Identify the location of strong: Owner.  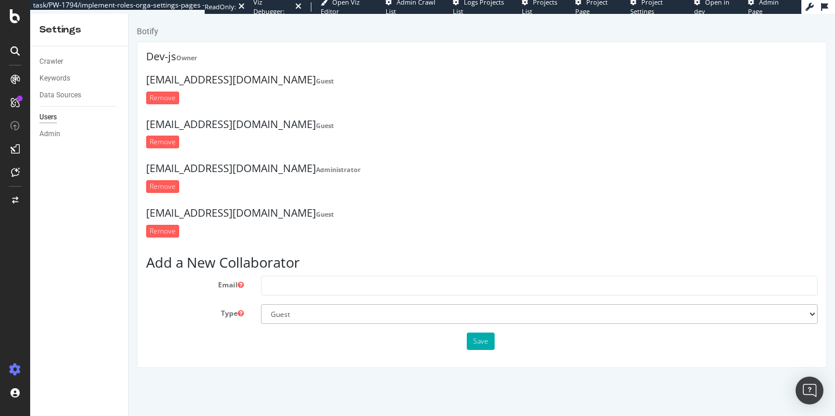
(58, 43).